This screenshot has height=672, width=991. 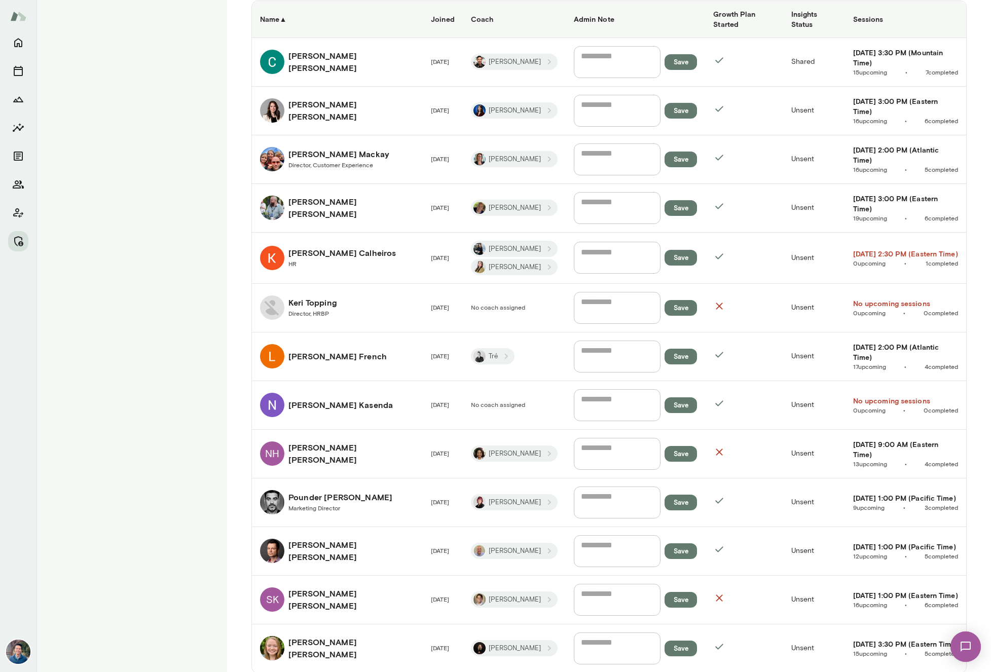 I want to click on img: Mento, so click(x=18, y=16).